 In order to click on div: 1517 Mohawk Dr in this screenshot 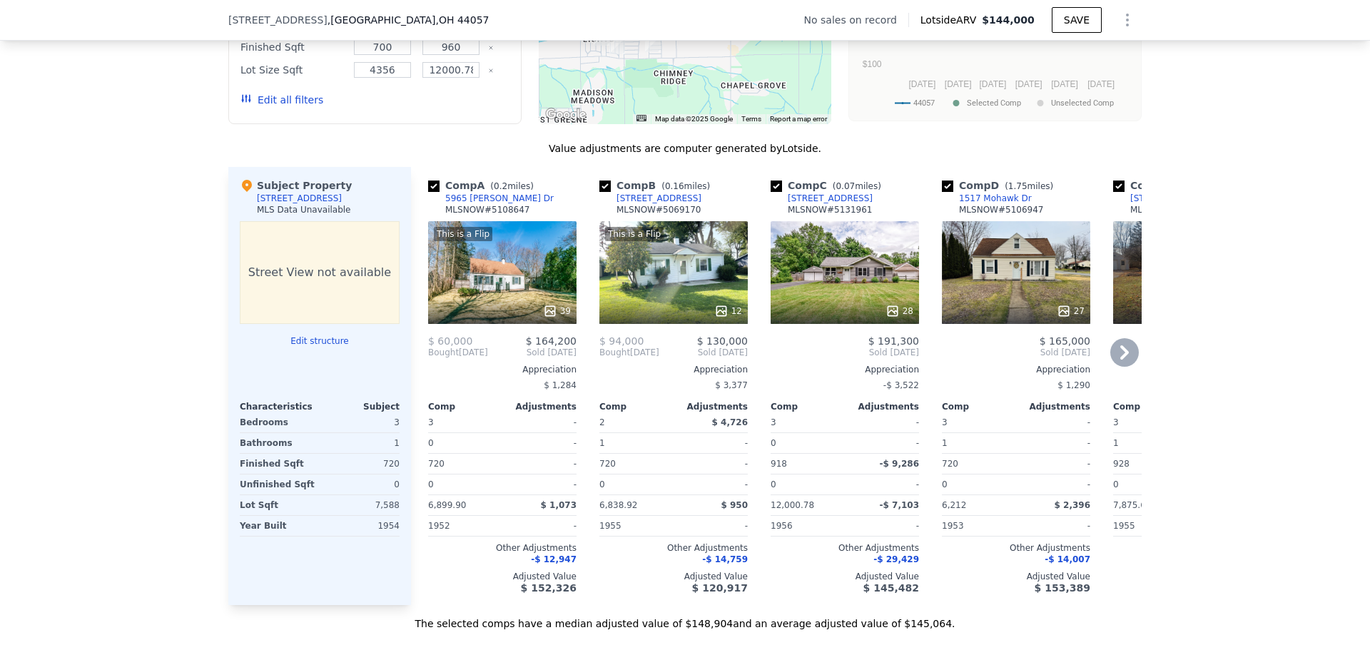, I will do `click(996, 198)`.